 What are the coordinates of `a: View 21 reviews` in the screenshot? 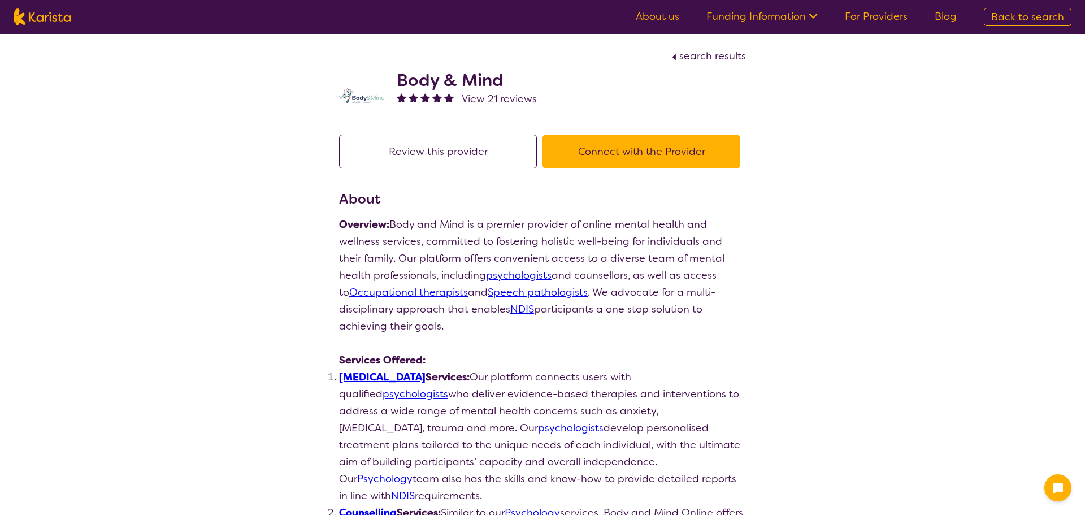 It's located at (499, 99).